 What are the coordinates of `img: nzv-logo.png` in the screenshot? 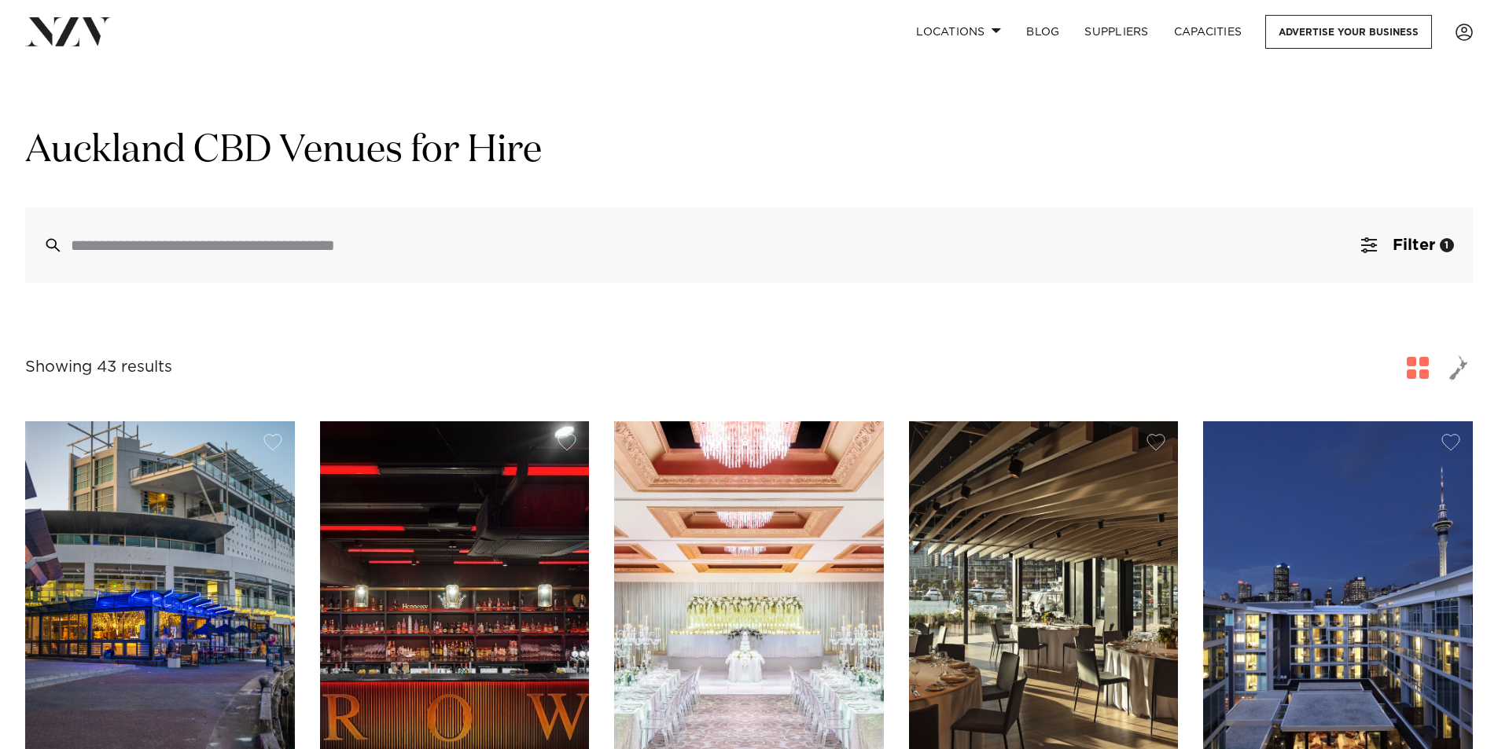 It's located at (68, 31).